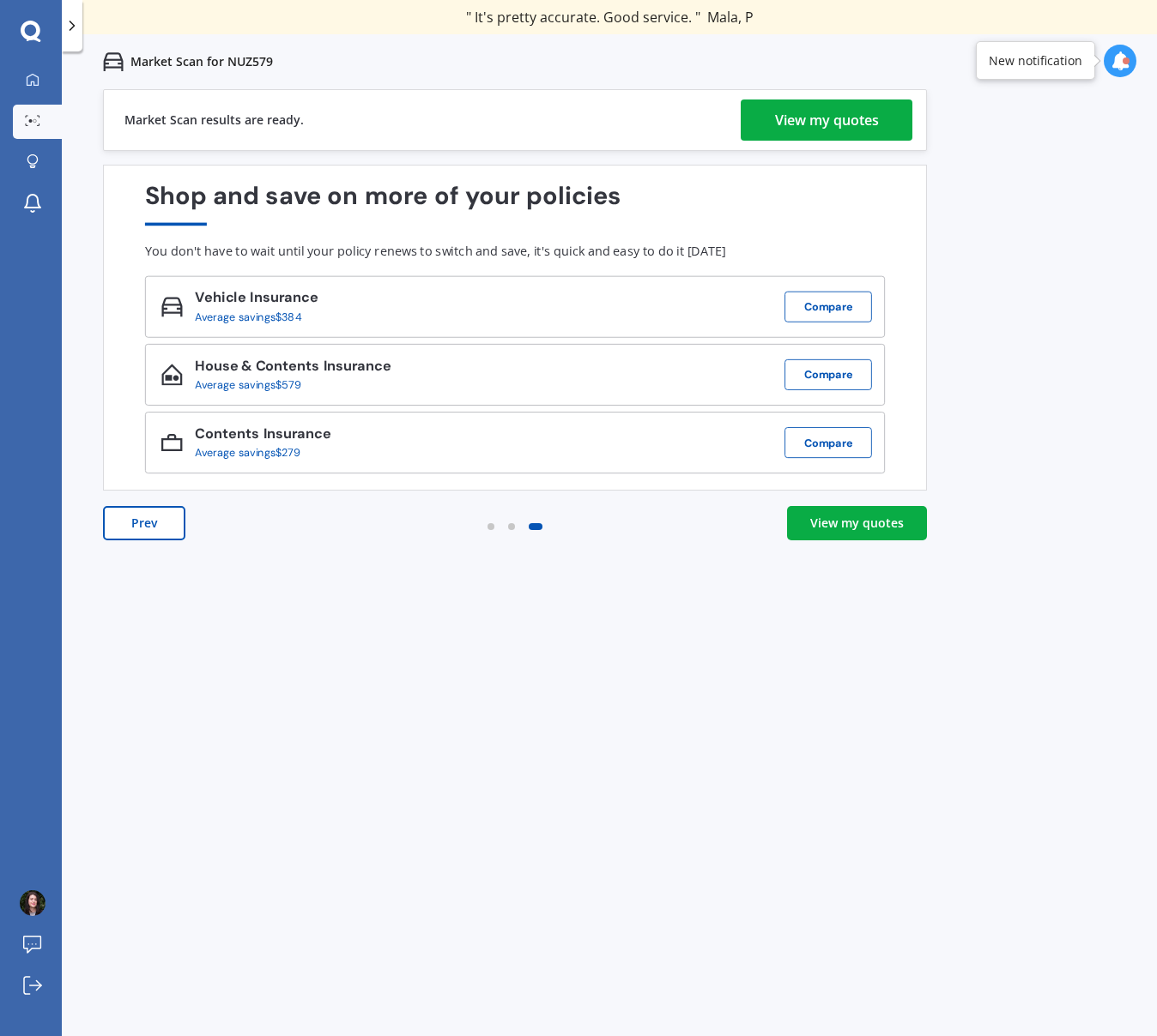 The image size is (1157, 1036). What do you see at coordinates (172, 442) in the screenshot?
I see `img: Contents_icon` at bounding box center [172, 442].